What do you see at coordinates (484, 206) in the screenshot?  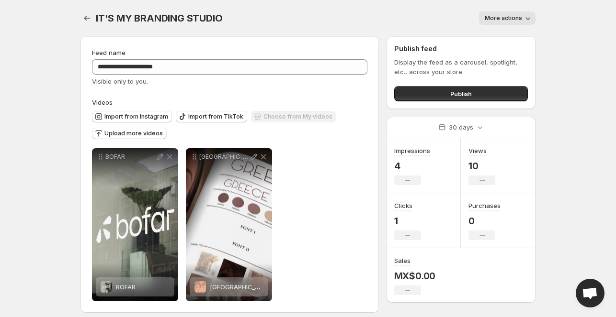 I see `h3: Purchases` at bounding box center [484, 206].